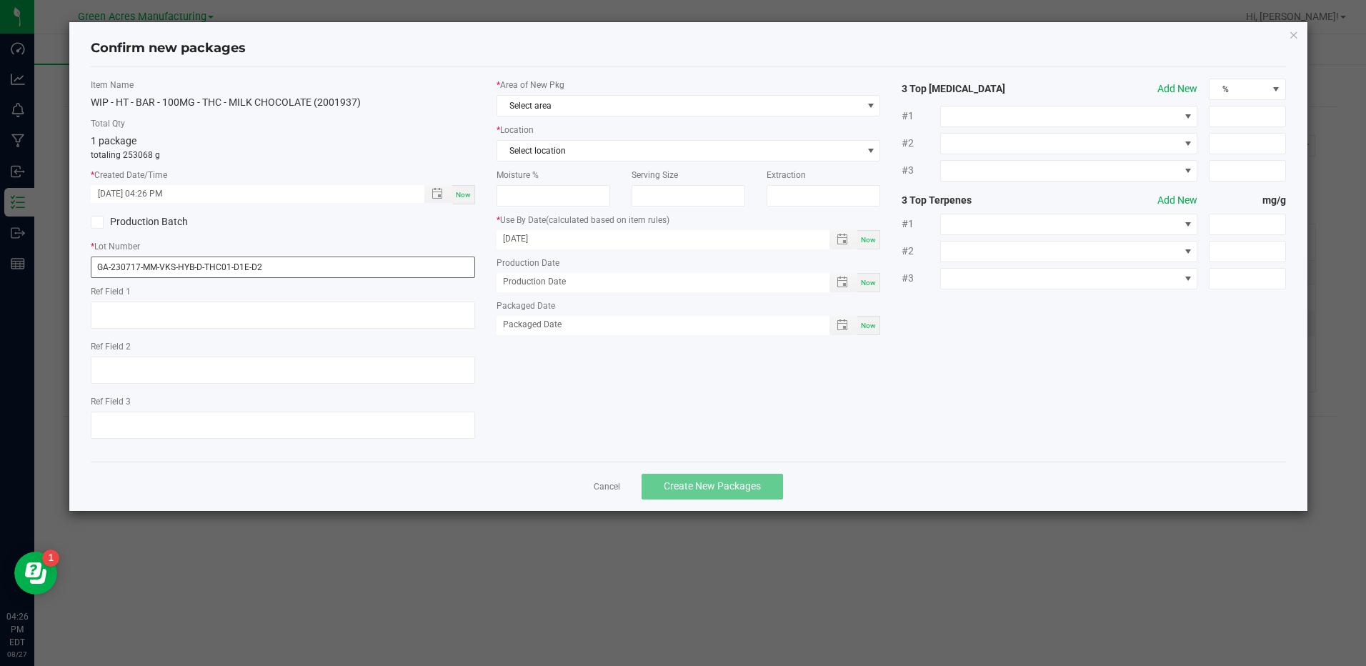  Describe the element at coordinates (688, 85) in the screenshot. I see `label: Area of New Pkg` at that location.